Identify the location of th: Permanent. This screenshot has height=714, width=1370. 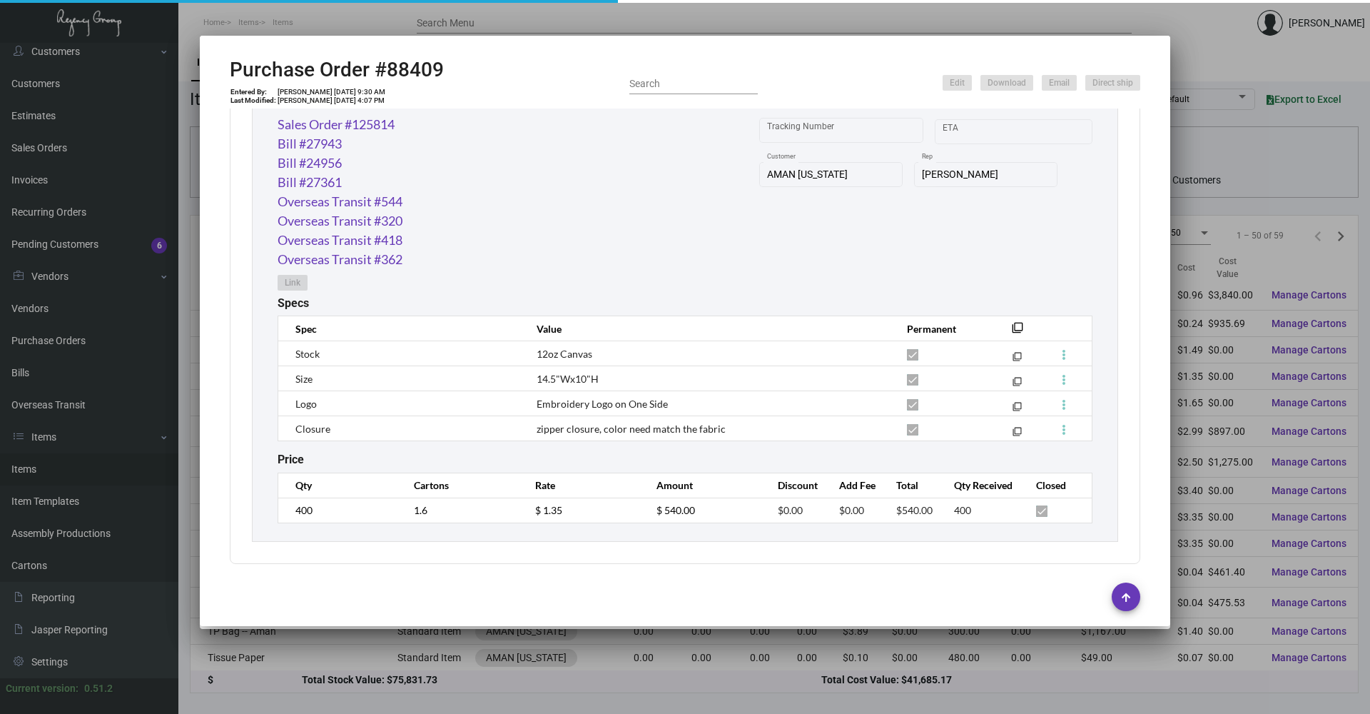
(941, 328).